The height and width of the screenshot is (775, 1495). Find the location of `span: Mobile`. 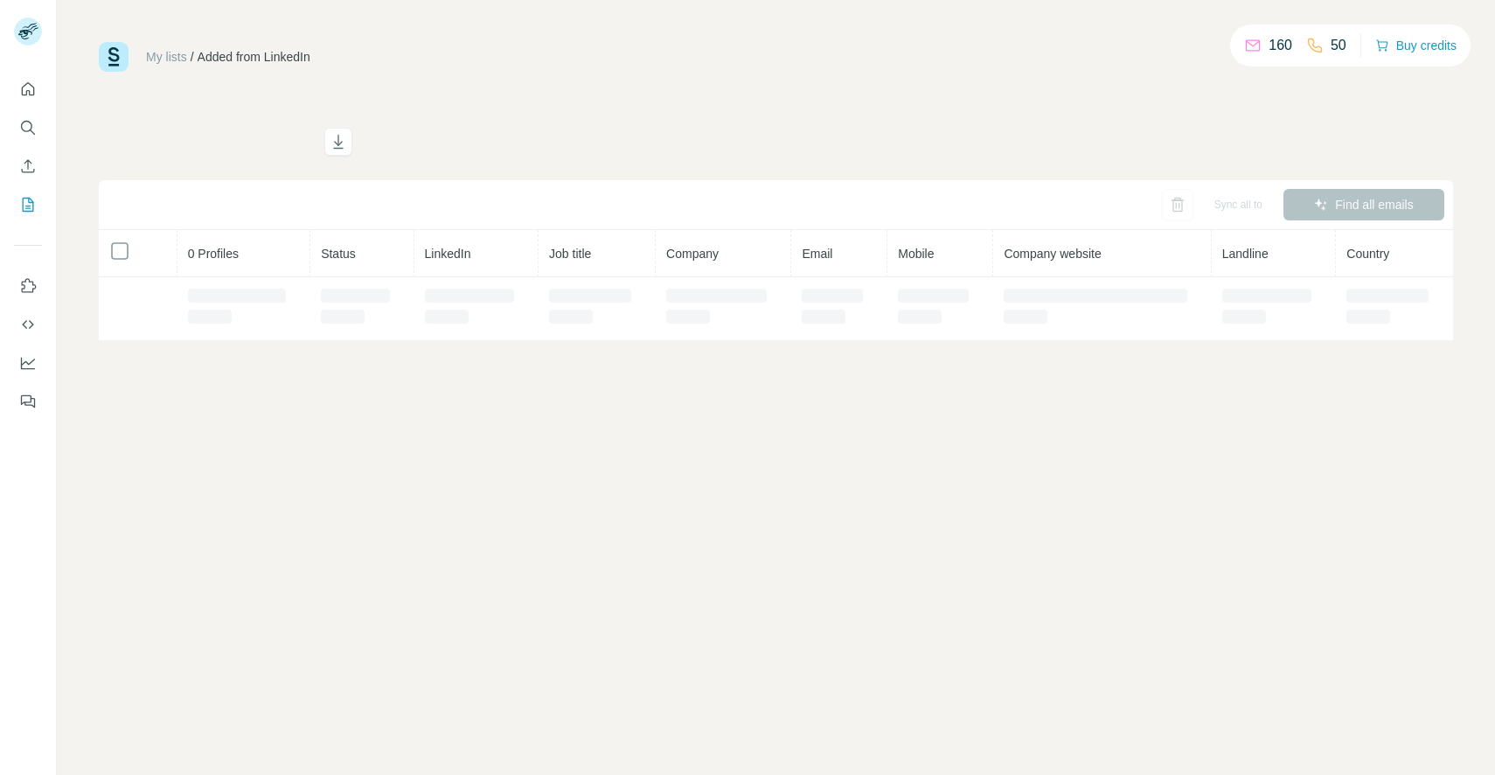

span: Mobile is located at coordinates (915, 254).